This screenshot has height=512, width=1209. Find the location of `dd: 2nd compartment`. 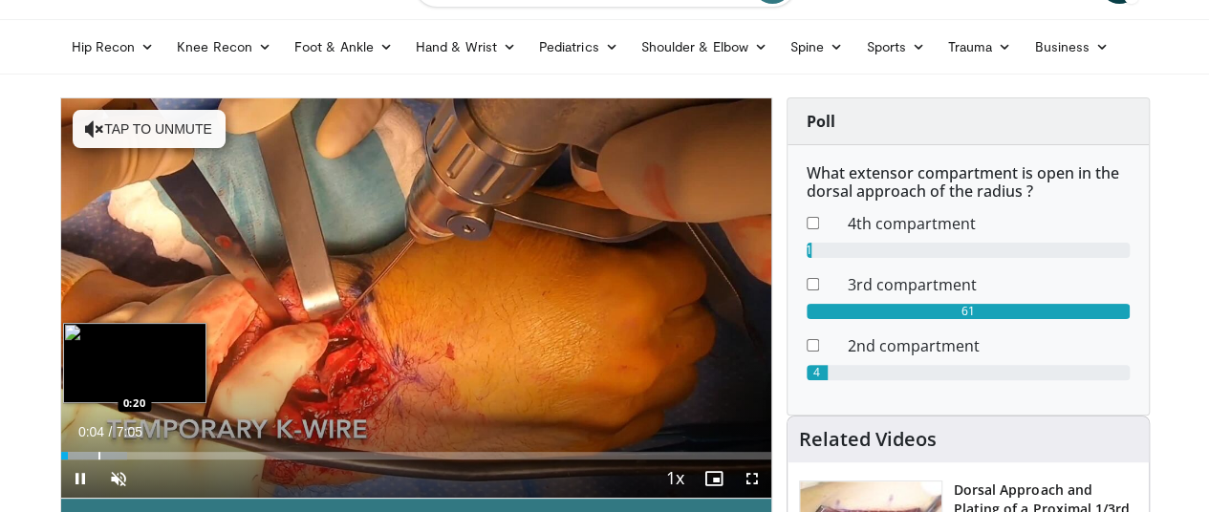

dd: 2nd compartment is located at coordinates (988, 346).